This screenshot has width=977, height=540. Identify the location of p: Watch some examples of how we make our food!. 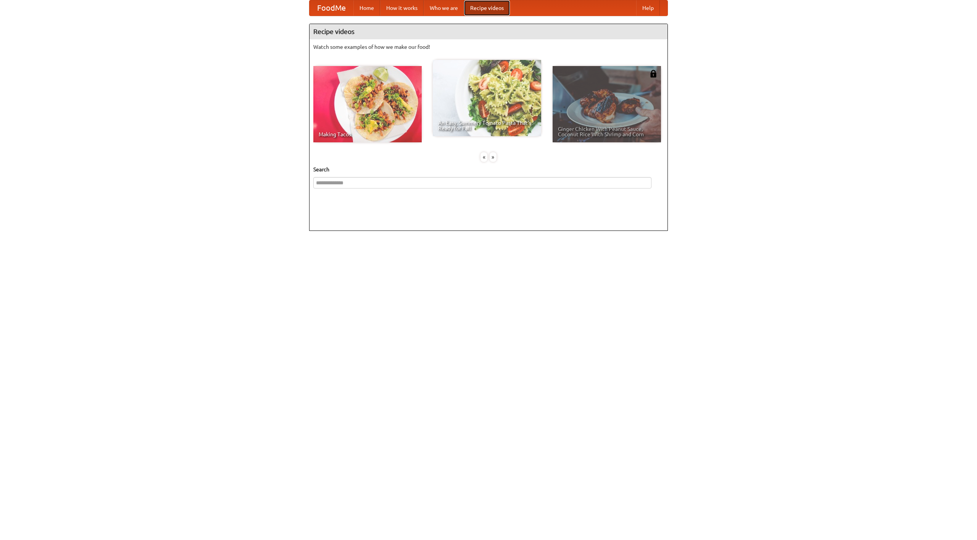
(488, 47).